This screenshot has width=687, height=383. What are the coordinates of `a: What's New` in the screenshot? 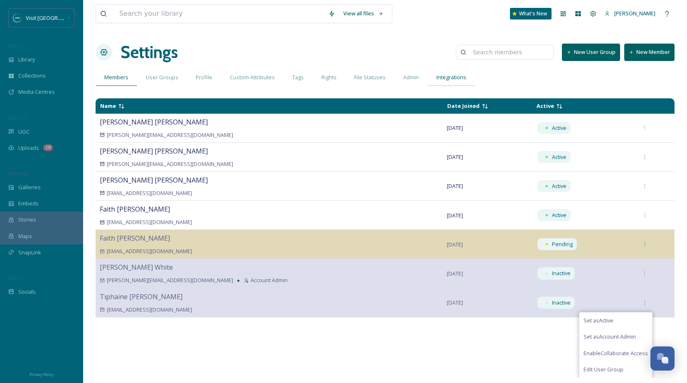 It's located at (530, 14).